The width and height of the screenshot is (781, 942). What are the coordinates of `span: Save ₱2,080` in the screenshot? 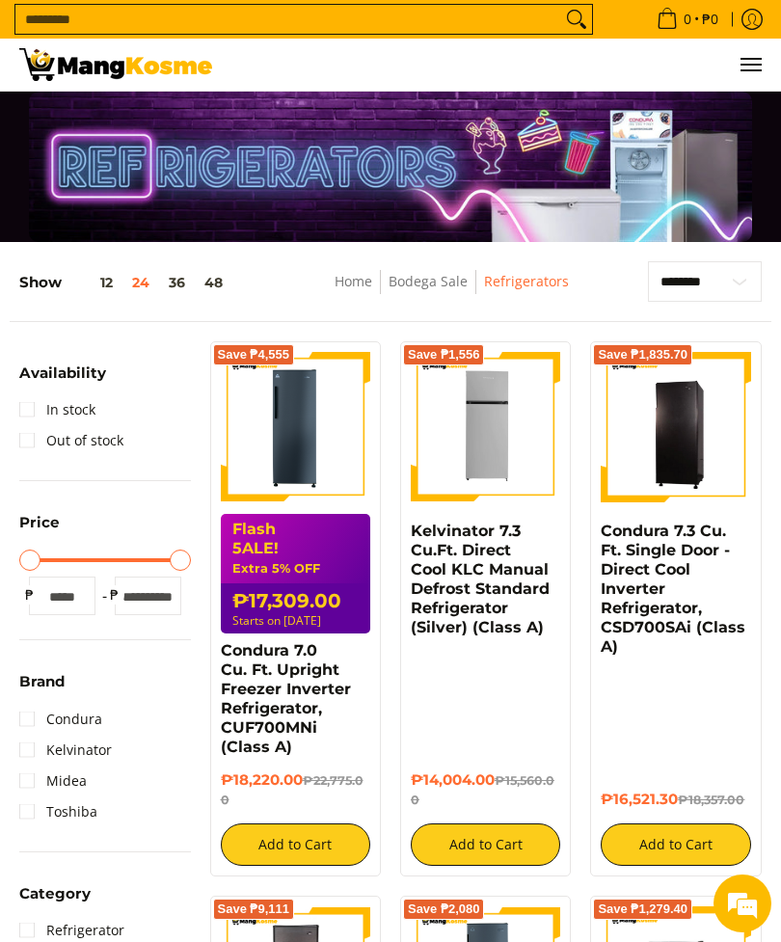 It's located at (444, 909).